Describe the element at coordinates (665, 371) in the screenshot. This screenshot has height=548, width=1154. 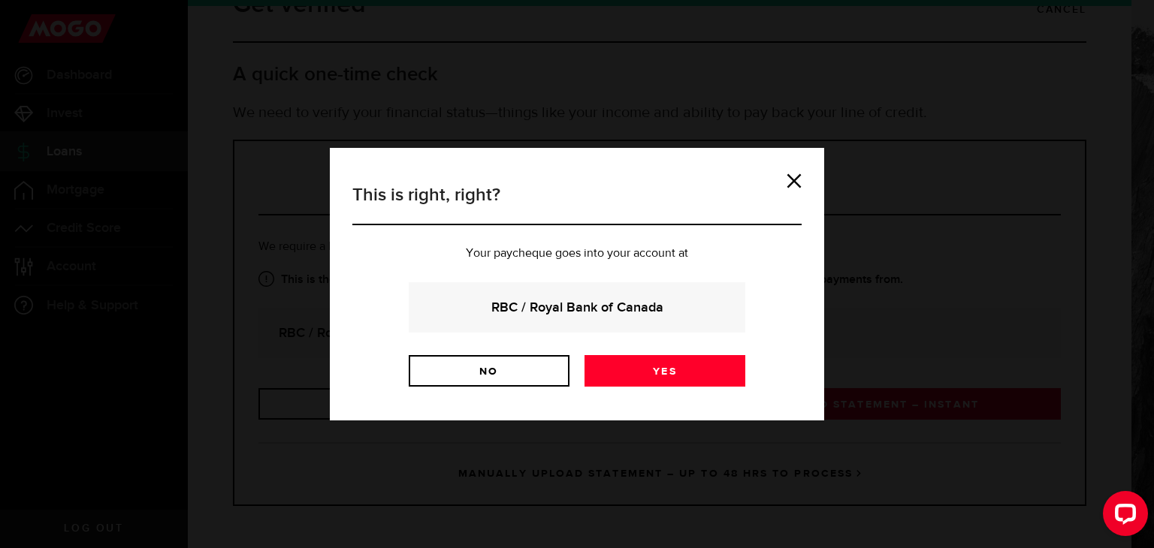
I see `a: Yes` at that location.